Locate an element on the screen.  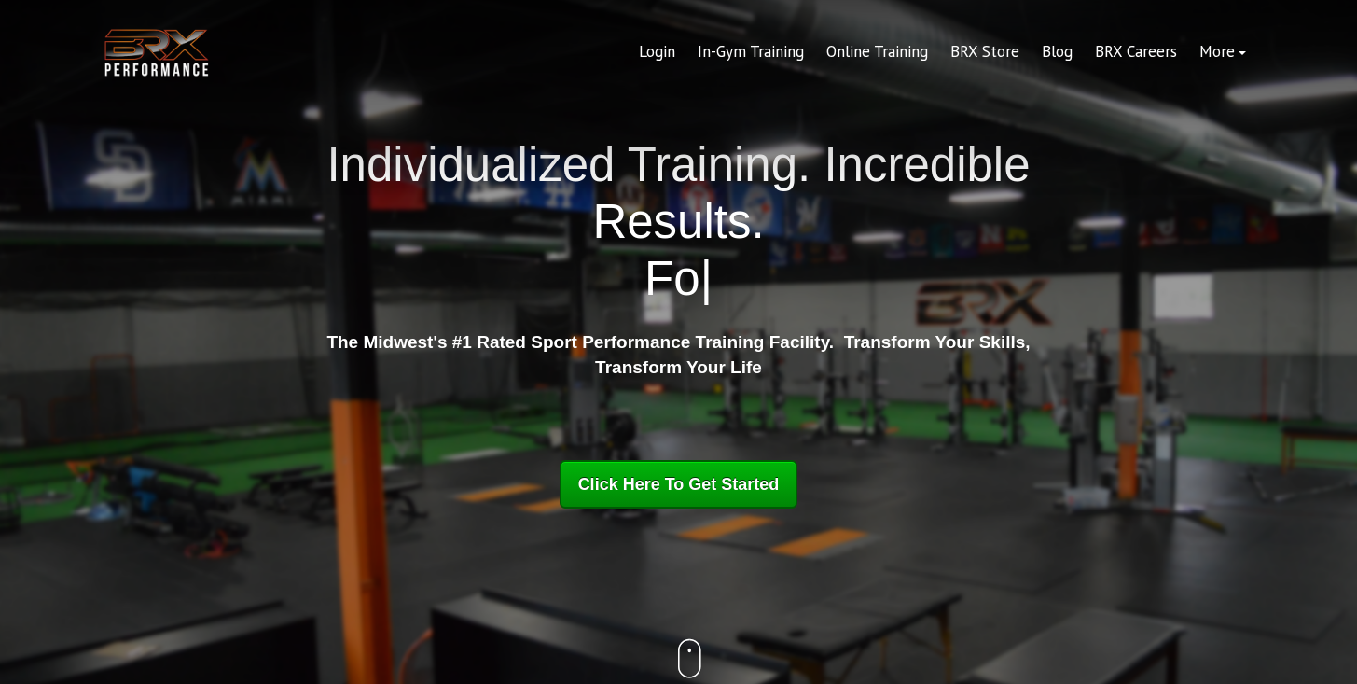
a: Online Training is located at coordinates (877, 52).